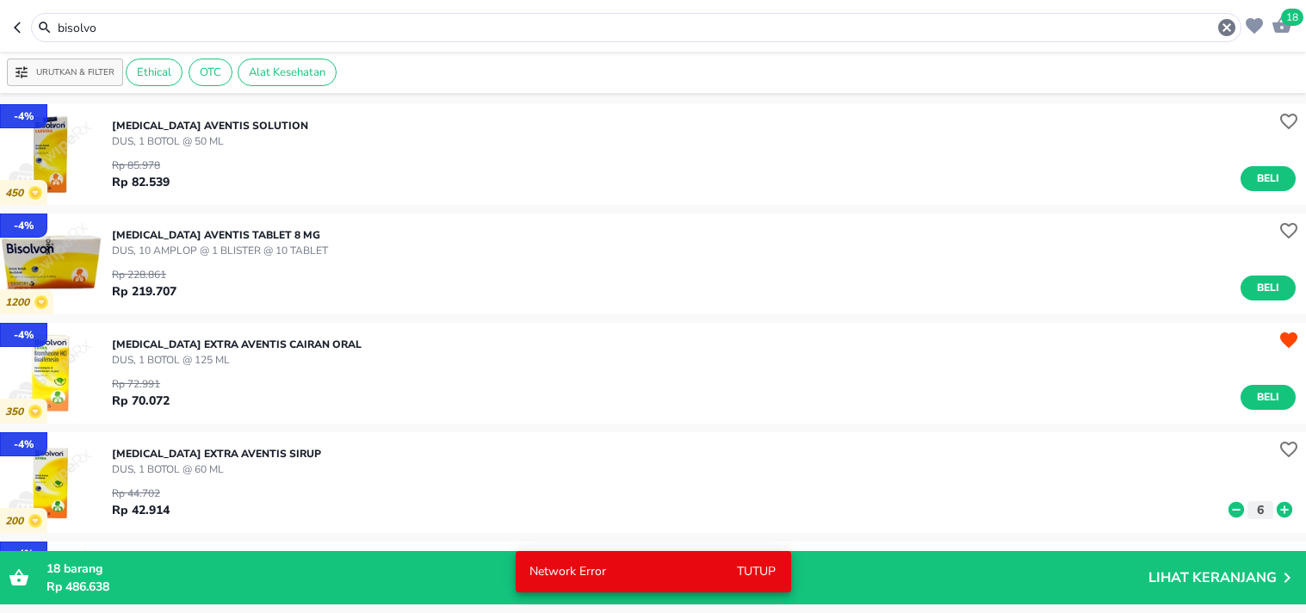 Image resolution: width=1306 pixels, height=613 pixels. What do you see at coordinates (210, 141) in the screenshot?
I see `p: DUS, 1 BOTOL @ 50 ML` at bounding box center [210, 141].